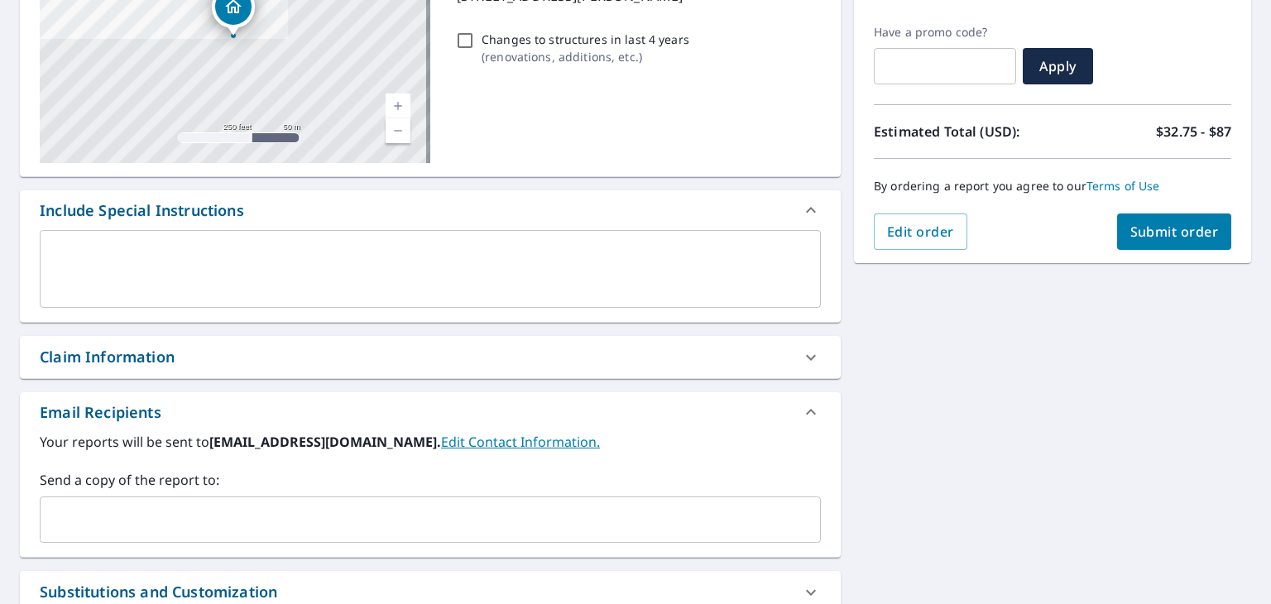 The height and width of the screenshot is (604, 1271). Describe the element at coordinates (1058, 66) in the screenshot. I see `button: Apply` at that location.